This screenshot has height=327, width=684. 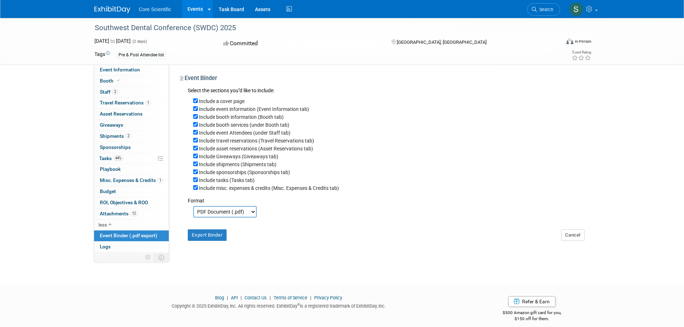 What do you see at coordinates (131, 159) in the screenshot?
I see `a: Tasks44%` at bounding box center [131, 159].